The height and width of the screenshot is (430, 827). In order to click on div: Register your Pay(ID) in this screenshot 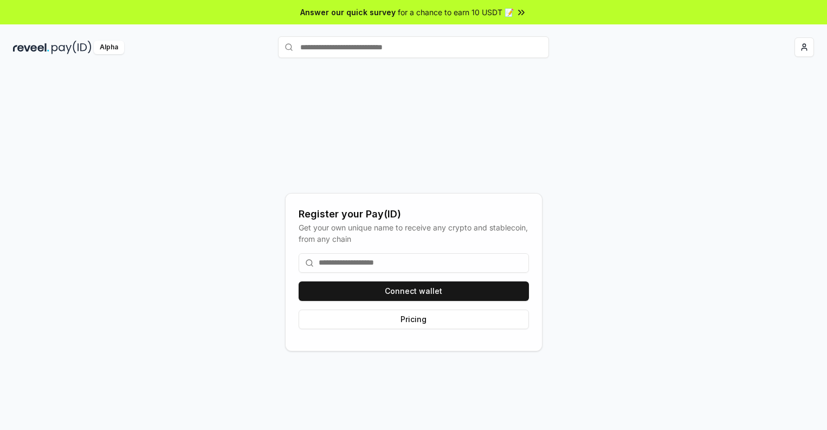, I will do `click(413, 214)`.